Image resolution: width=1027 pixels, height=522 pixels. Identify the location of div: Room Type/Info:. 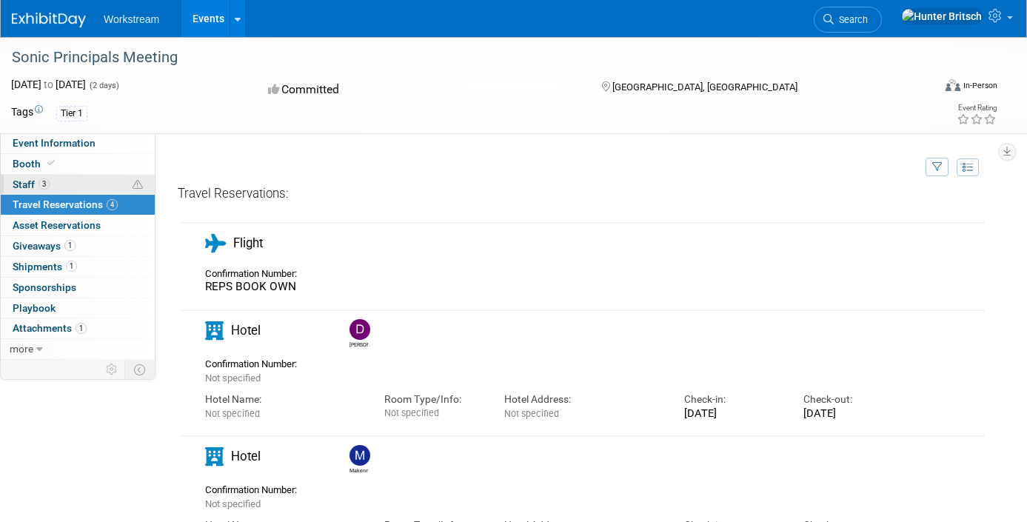
(433, 399).